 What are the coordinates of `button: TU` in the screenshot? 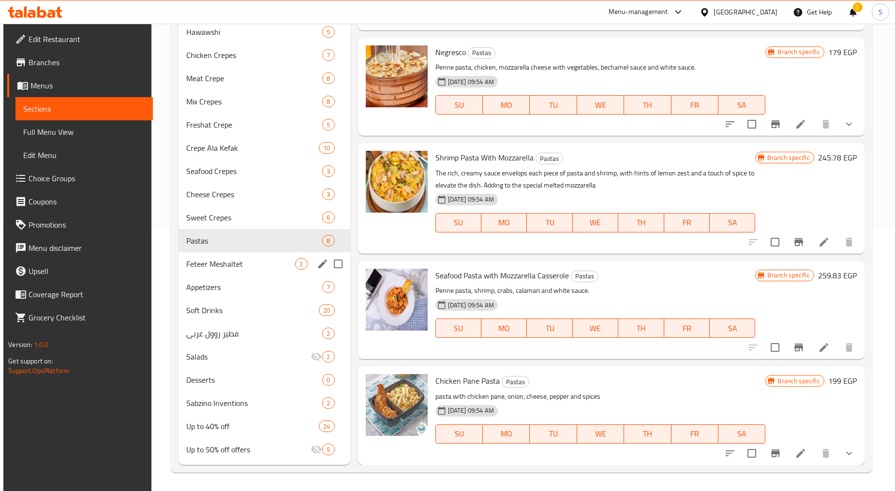 It's located at (549, 328).